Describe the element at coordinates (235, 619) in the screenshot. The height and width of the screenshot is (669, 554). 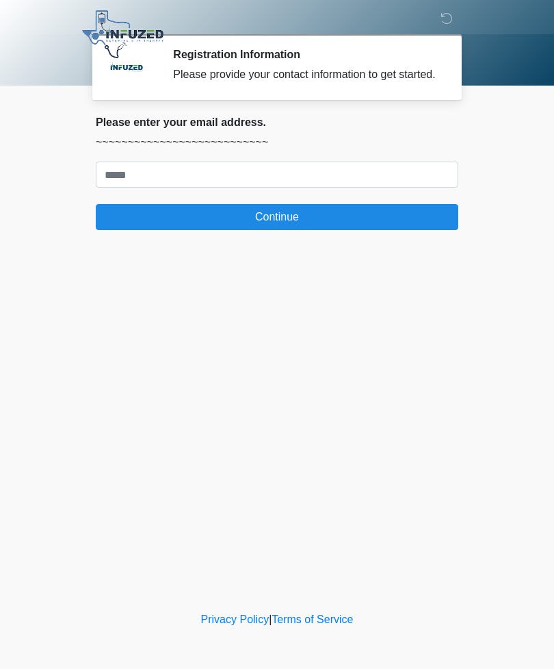
I see `a: Privacy Policy` at that location.